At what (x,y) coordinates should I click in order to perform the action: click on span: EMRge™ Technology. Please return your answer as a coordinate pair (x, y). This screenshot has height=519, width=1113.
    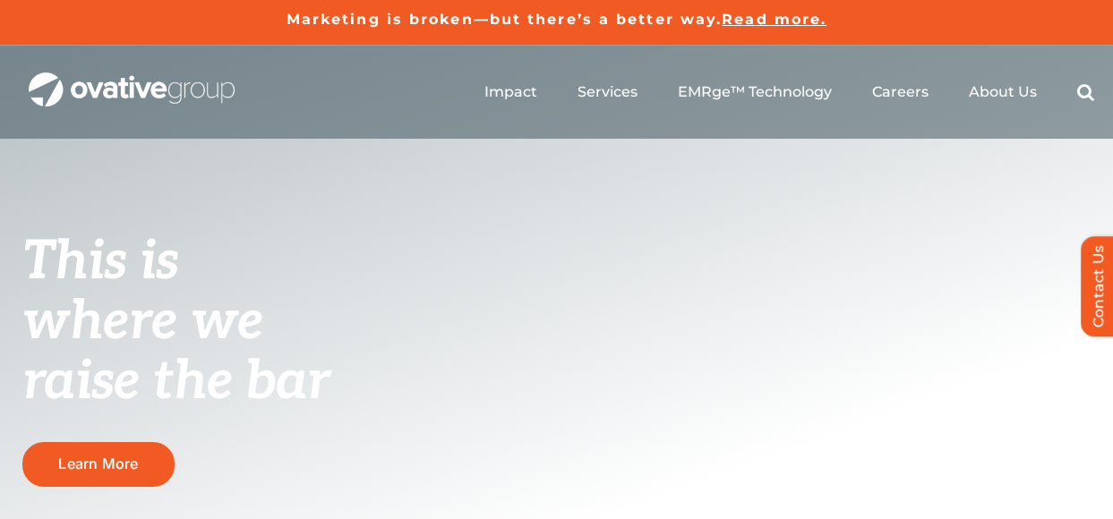
    Looking at the image, I should click on (755, 92).